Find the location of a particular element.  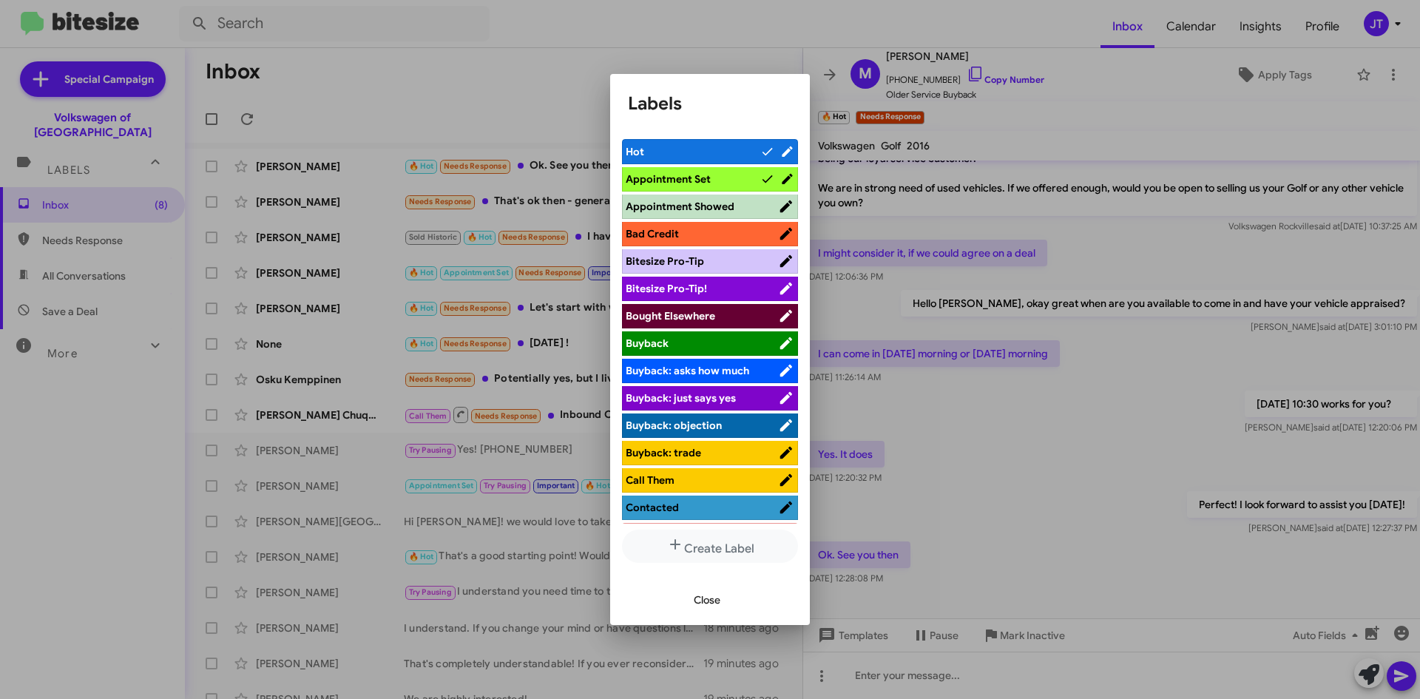

span: Bad Credit is located at coordinates (653, 234).